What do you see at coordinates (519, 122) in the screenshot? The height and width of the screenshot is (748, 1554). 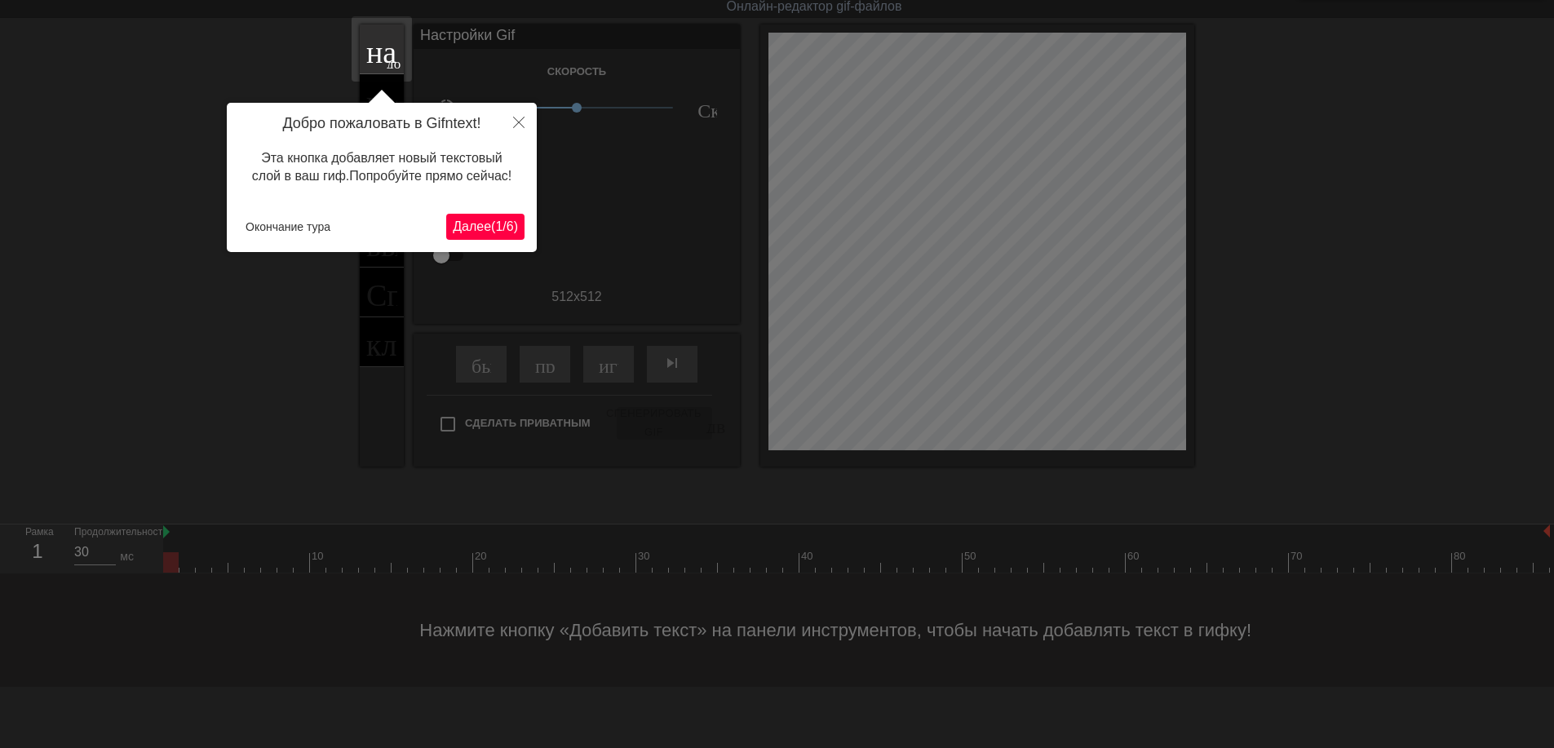 I see `button: Закрыть` at bounding box center [519, 122].